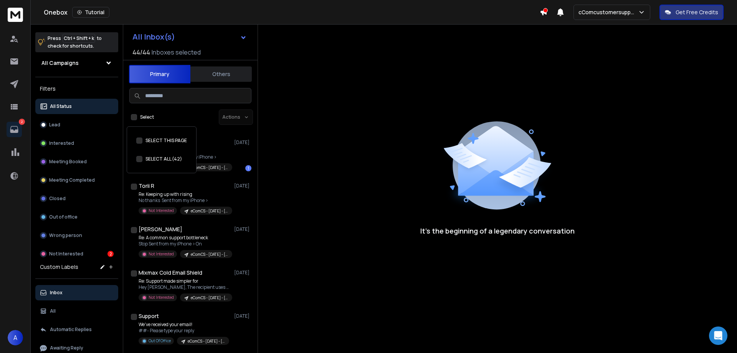 The image size is (737, 353). Describe the element at coordinates (719, 336) in the screenshot. I see `div: Open Intercom Messenger` at that location.